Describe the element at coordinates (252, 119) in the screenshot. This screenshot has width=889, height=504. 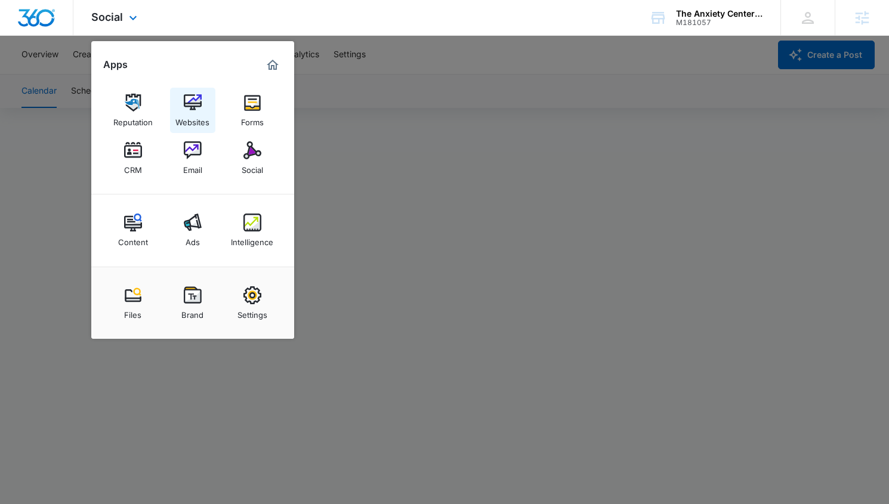
I see `div: Forms` at that location.